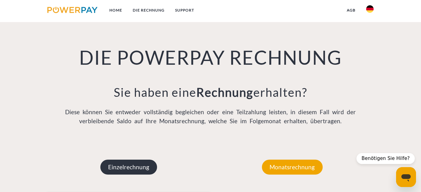  Describe the element at coordinates (211, 93) in the screenshot. I see `h3: Sie haben eine erhalten?` at that location.